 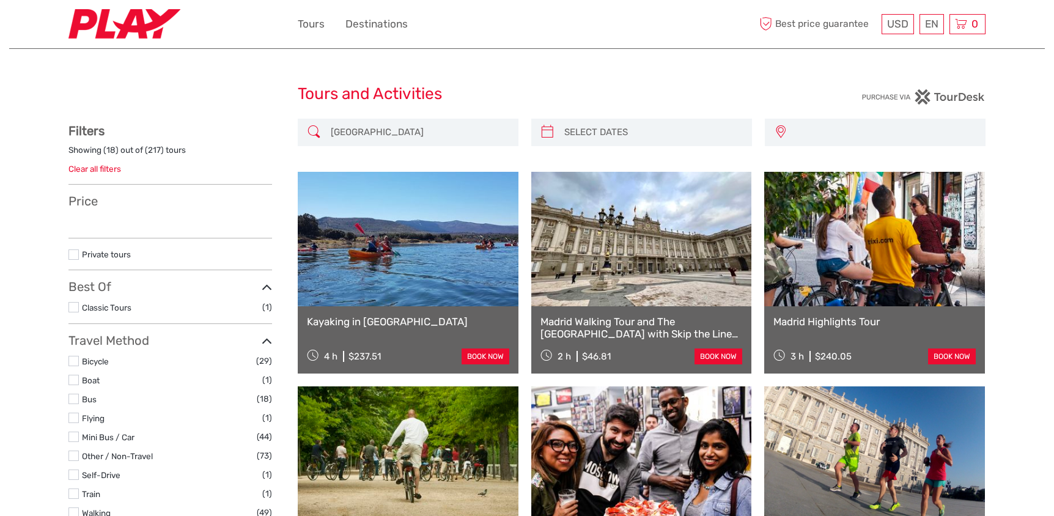 I want to click on label: 18, so click(x=111, y=150).